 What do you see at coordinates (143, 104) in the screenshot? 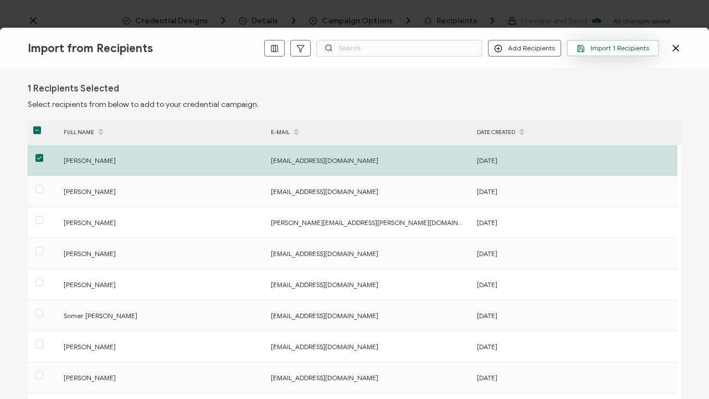
I see `span: Select recipients from below to add to your credential campaign.` at bounding box center [143, 104].